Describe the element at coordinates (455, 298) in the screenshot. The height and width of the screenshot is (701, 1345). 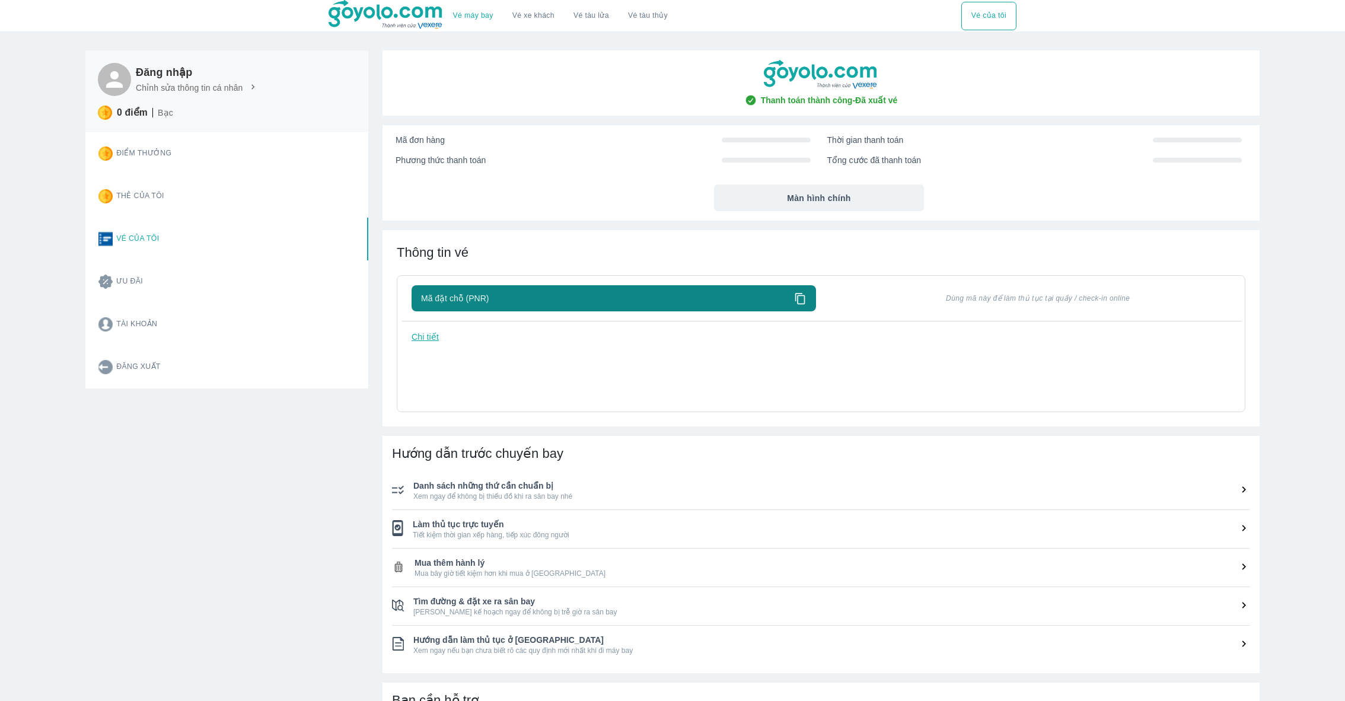
I see `span: Mã đặt chỗ (PNR)` at that location.